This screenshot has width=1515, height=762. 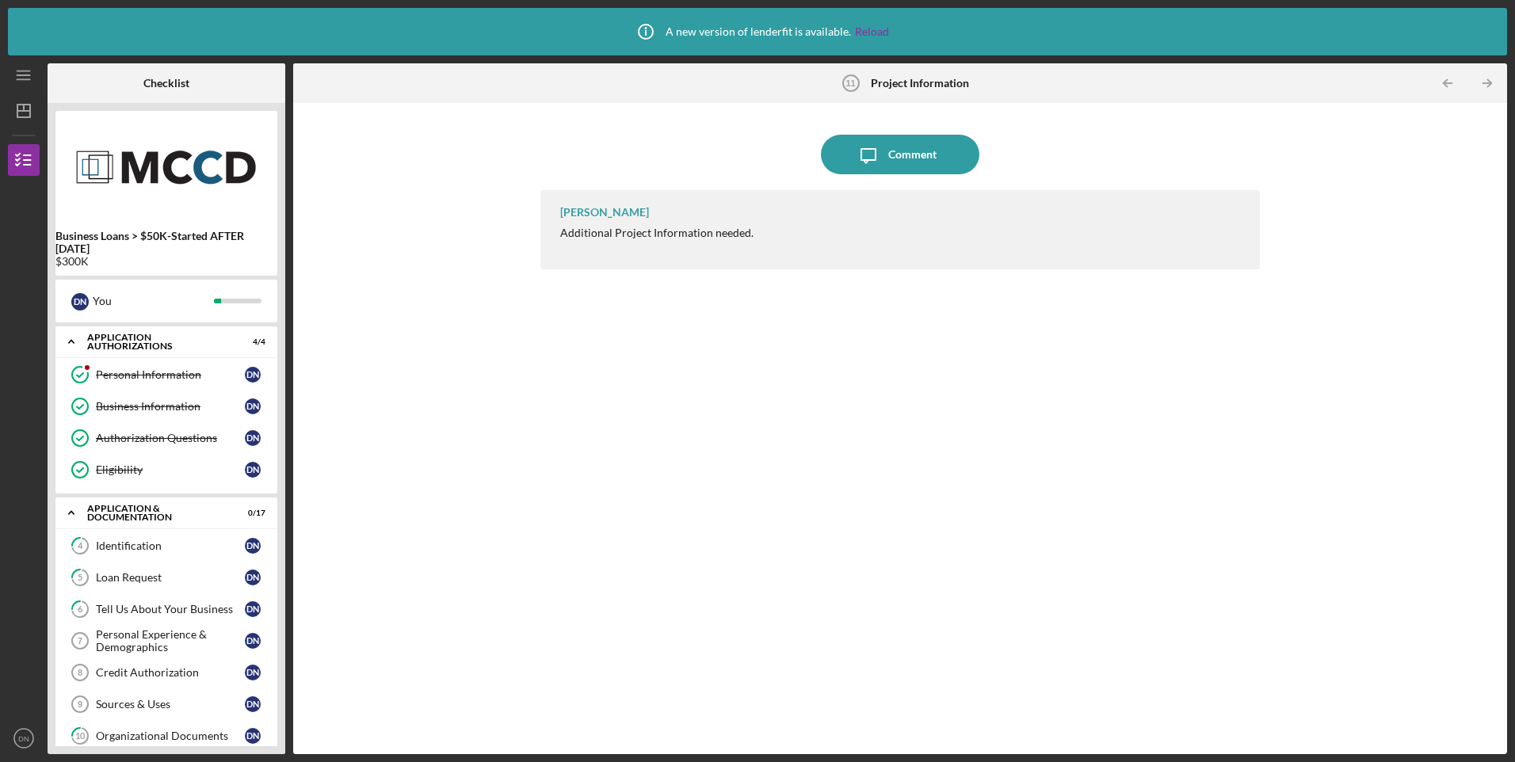 I want to click on a: 8Credit AuthorizationDN, so click(x=166, y=673).